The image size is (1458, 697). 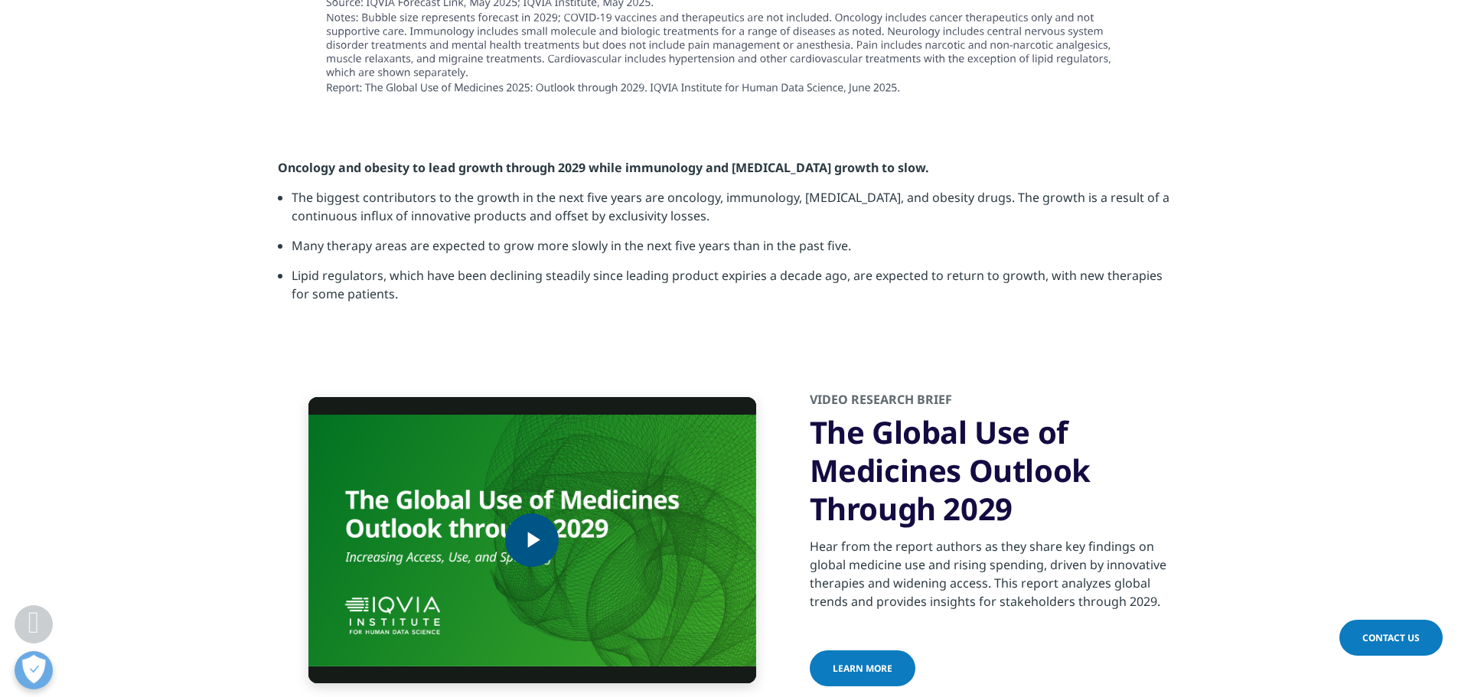 I want to click on button: Play Video, so click(x=532, y=540).